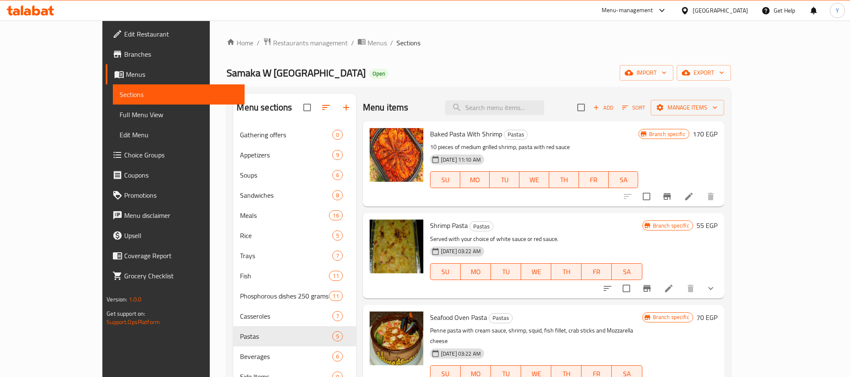  I want to click on div: Gathering offers0, so click(295, 135).